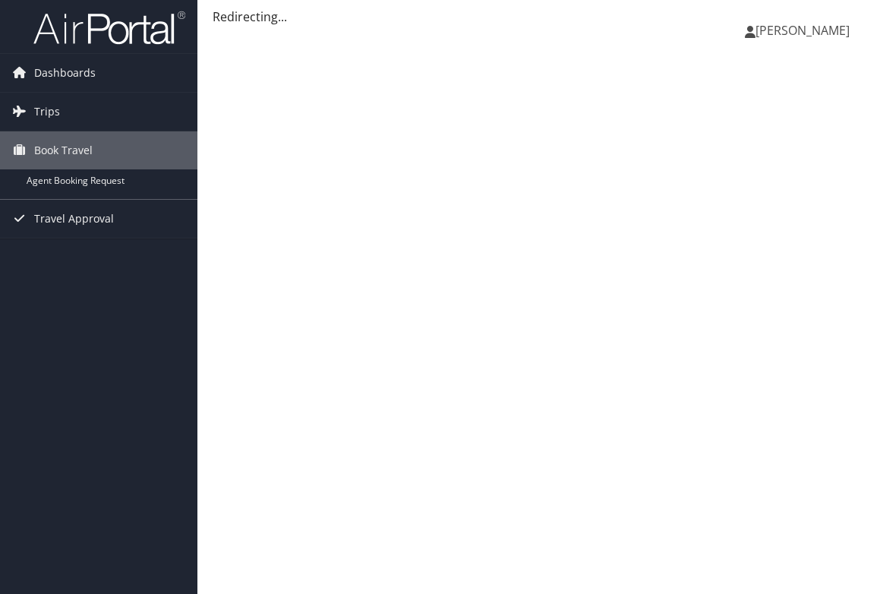  Describe the element at coordinates (47, 112) in the screenshot. I see `span: Trips` at that location.